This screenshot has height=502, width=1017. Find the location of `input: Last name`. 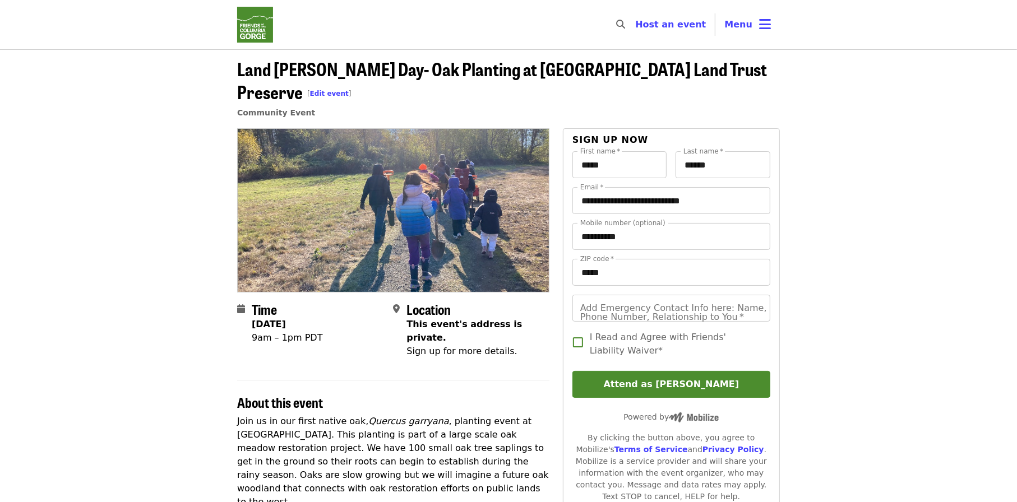

input: Last name is located at coordinates (723, 165).